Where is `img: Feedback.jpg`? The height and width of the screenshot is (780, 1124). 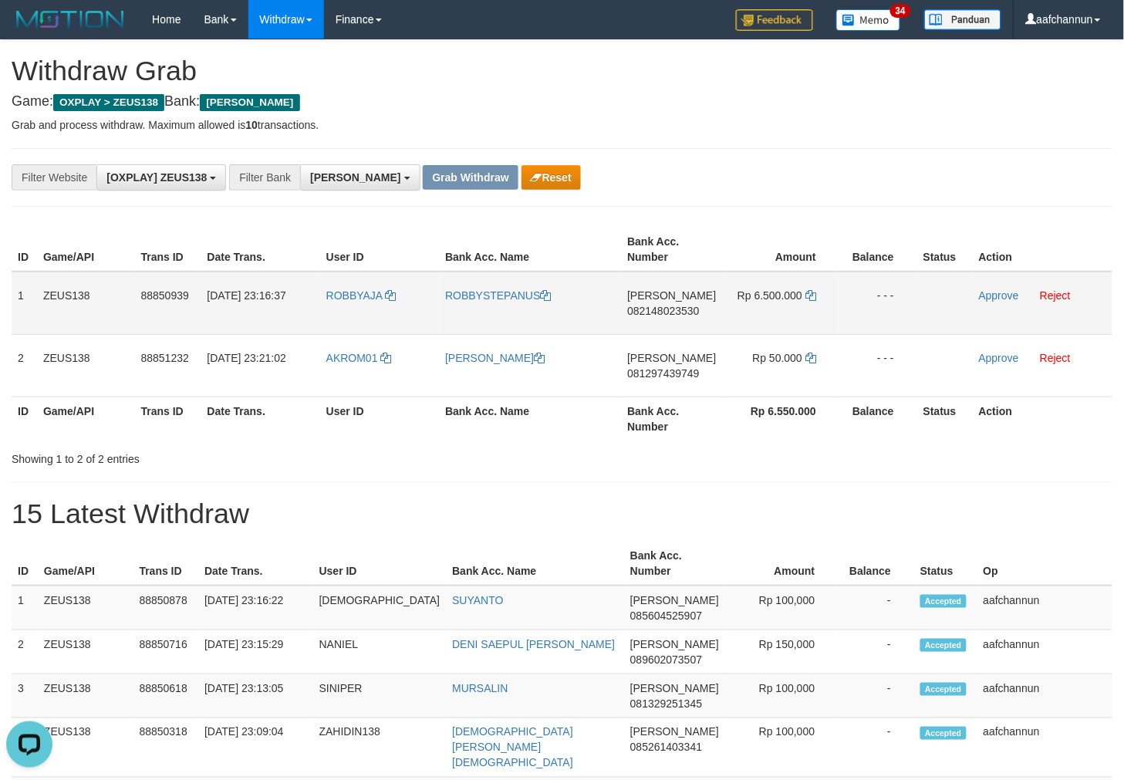 img: Feedback.jpg is located at coordinates (774, 20).